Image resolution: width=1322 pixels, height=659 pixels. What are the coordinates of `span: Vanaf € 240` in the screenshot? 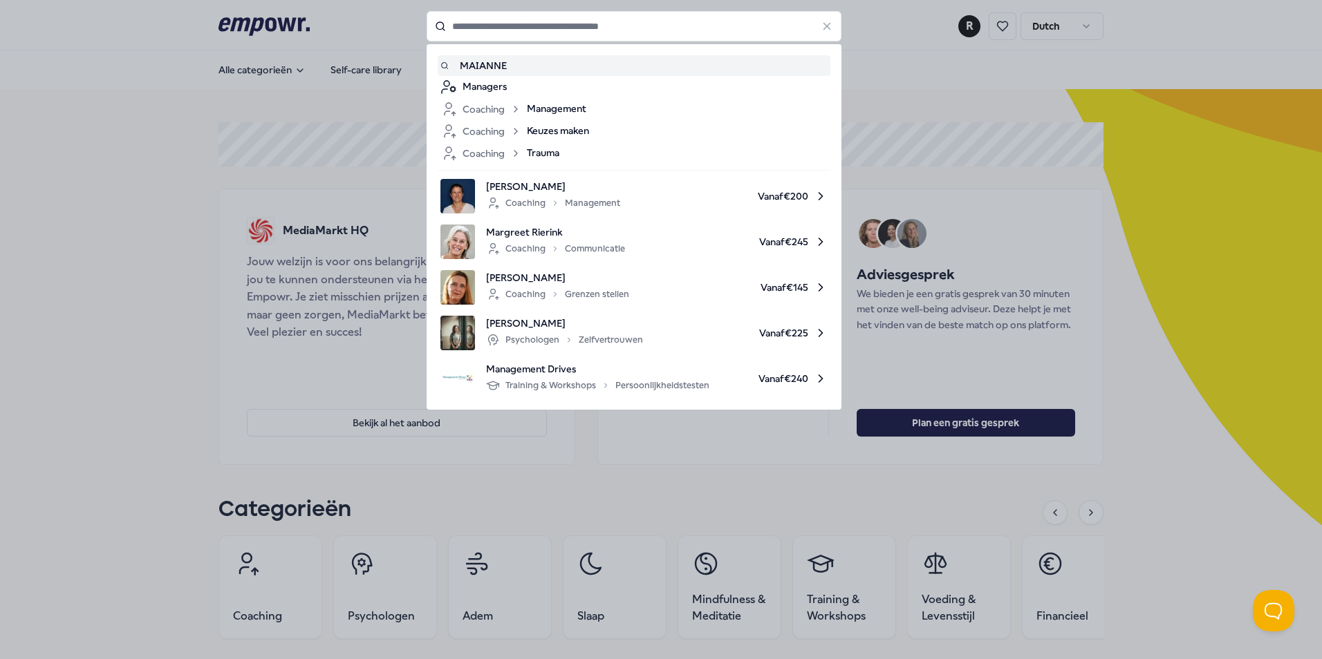 It's located at (773, 379).